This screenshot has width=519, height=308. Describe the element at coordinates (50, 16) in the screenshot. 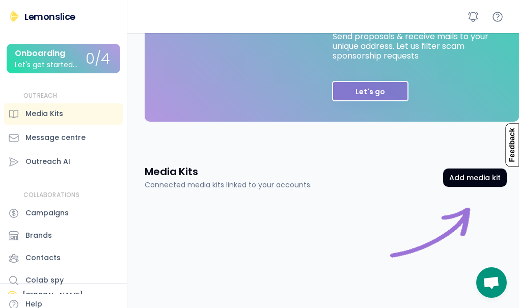

I see `div: Lemonslice` at that location.